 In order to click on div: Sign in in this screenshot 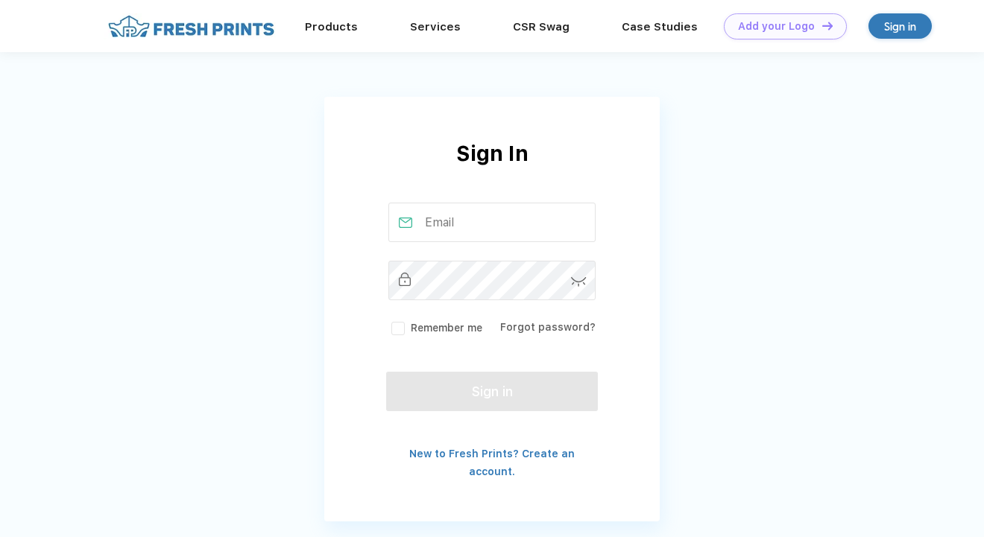, I will do `click(899, 26)`.